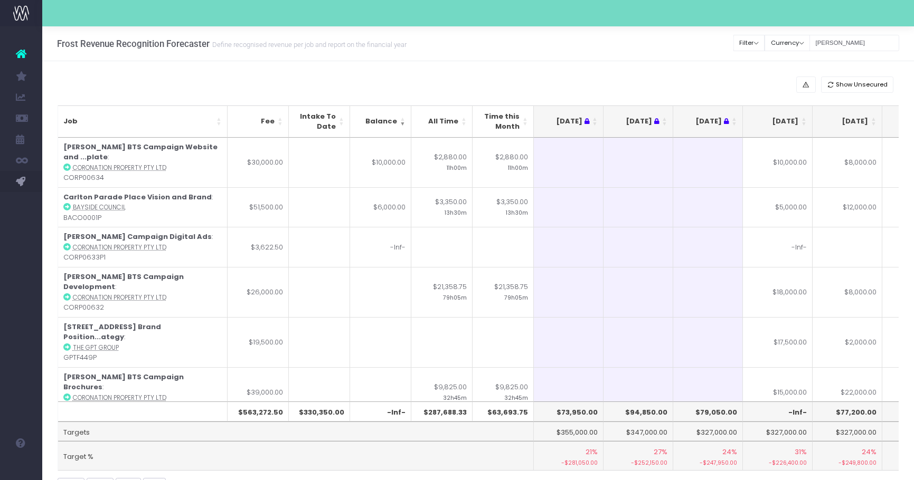 The height and width of the screenshot is (480, 914). What do you see at coordinates (142, 292) in the screenshot?
I see `td: : CORP00632` at bounding box center [142, 292].